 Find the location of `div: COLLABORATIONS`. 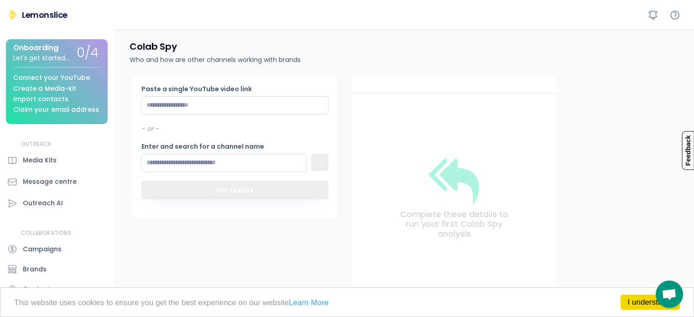

div: COLLABORATIONS is located at coordinates (46, 233).